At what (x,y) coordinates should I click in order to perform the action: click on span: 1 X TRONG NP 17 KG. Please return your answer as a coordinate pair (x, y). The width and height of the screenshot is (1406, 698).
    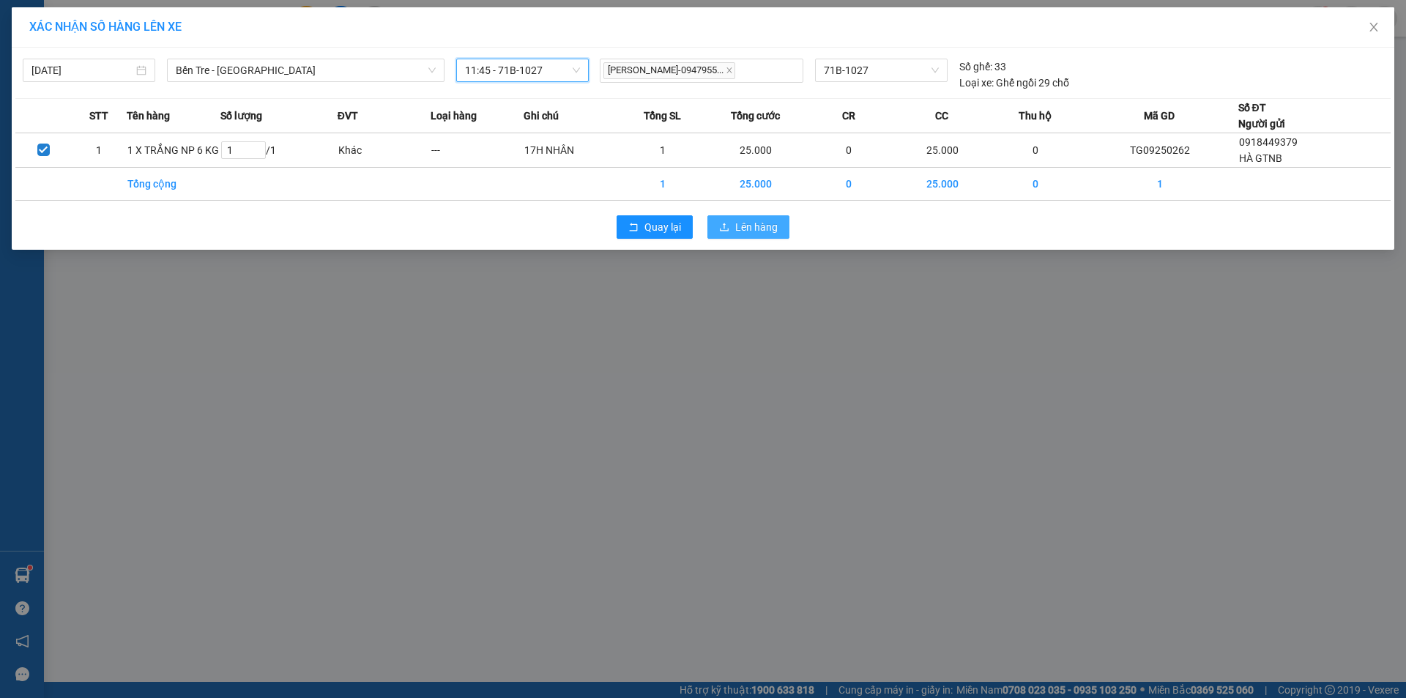
    Looking at the image, I should click on (111, 111).